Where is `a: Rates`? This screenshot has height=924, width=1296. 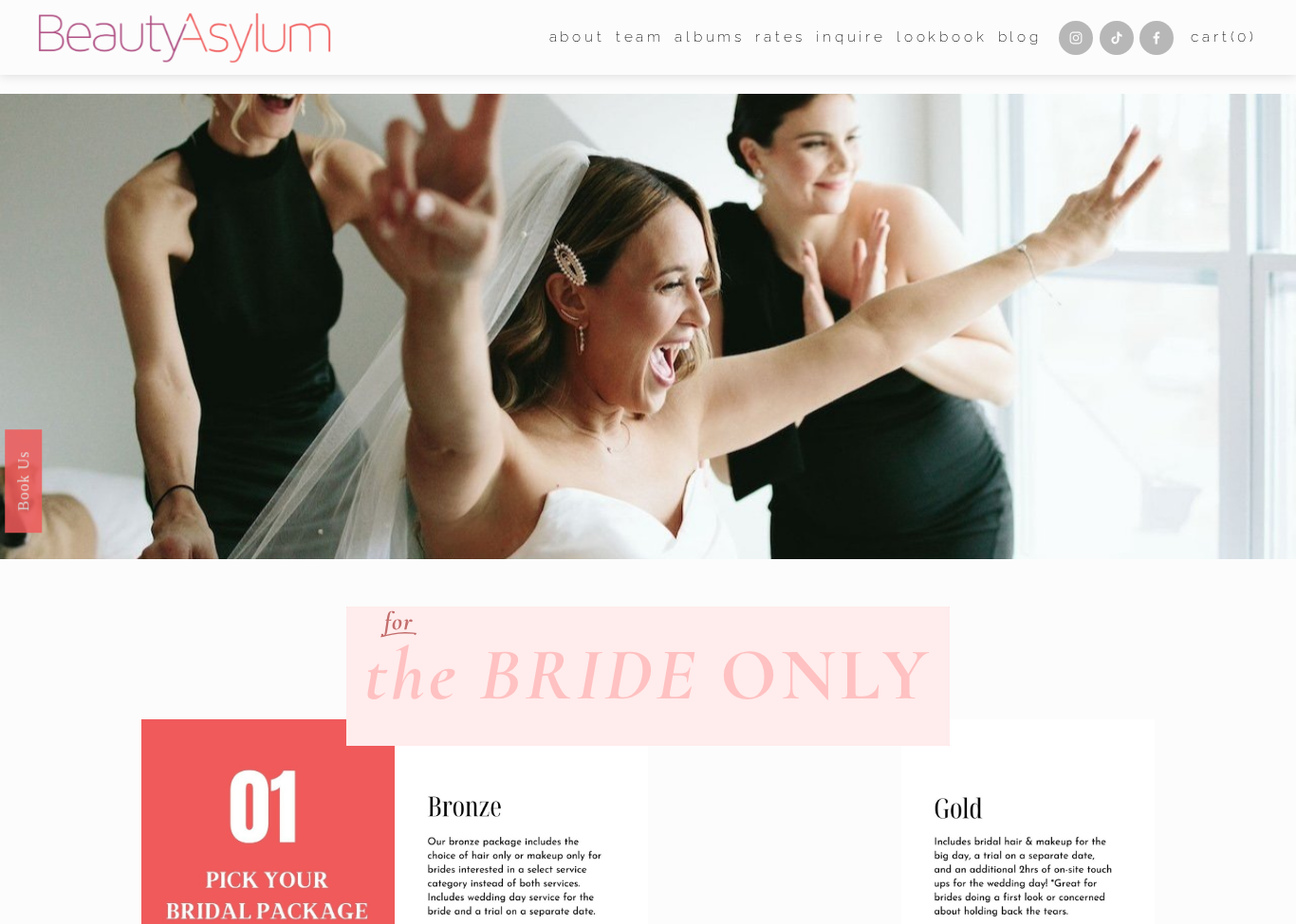 a: Rates is located at coordinates (780, 37).